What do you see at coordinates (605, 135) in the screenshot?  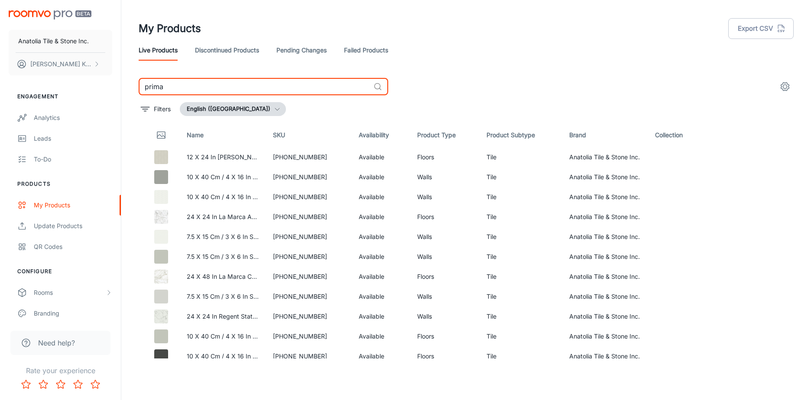 I see `th: Brand` at bounding box center [605, 135].